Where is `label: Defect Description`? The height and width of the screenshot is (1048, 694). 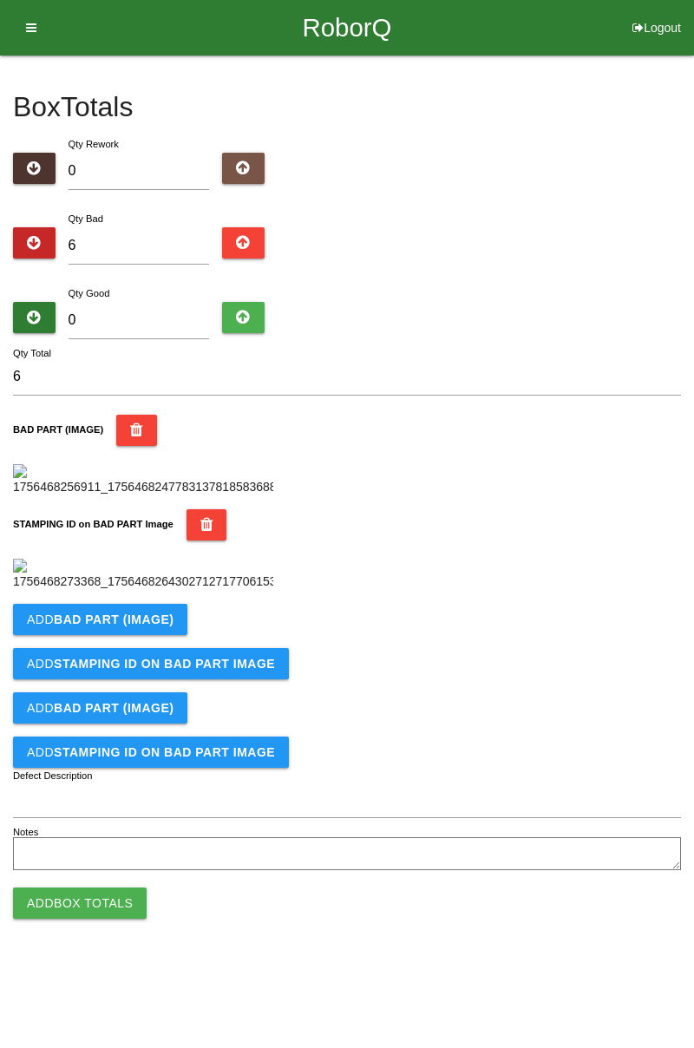
label: Defect Description is located at coordinates (53, 775).